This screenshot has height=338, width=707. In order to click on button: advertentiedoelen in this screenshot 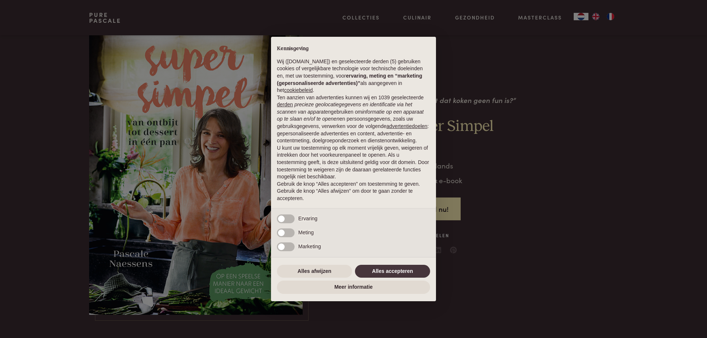, I will do `click(406, 127)`.